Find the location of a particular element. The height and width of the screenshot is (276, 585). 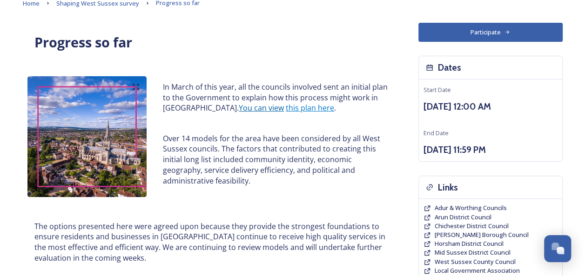

span: Local Government Association is located at coordinates (477, 271).